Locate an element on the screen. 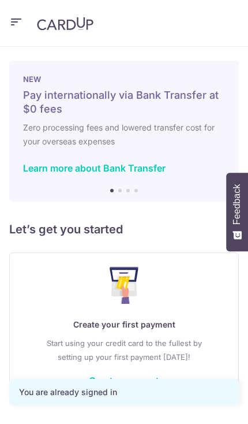 Image resolution: width=248 pixels, height=424 pixels. a: Create payment is located at coordinates (124, 380).